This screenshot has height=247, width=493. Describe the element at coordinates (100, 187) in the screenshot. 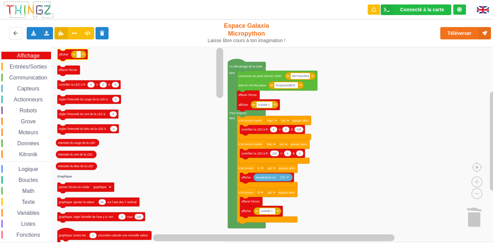

I see `text: graphique` at that location.